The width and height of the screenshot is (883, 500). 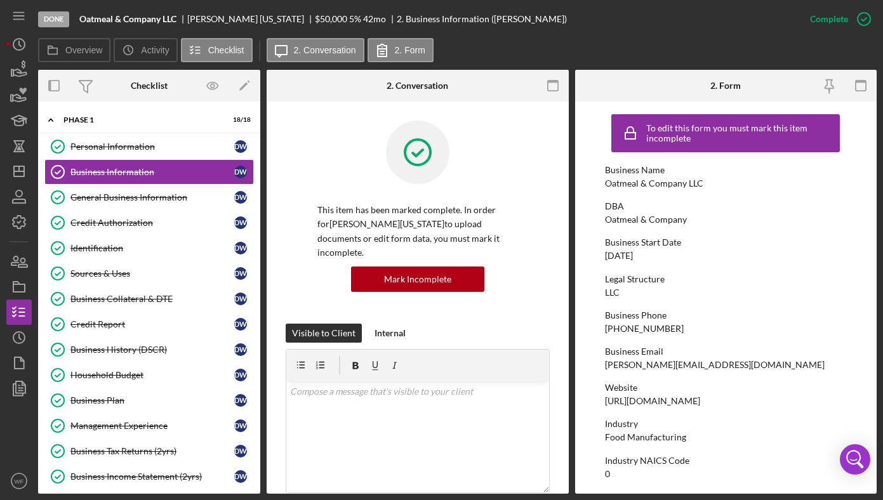 I want to click on label: 2. Form, so click(x=410, y=50).